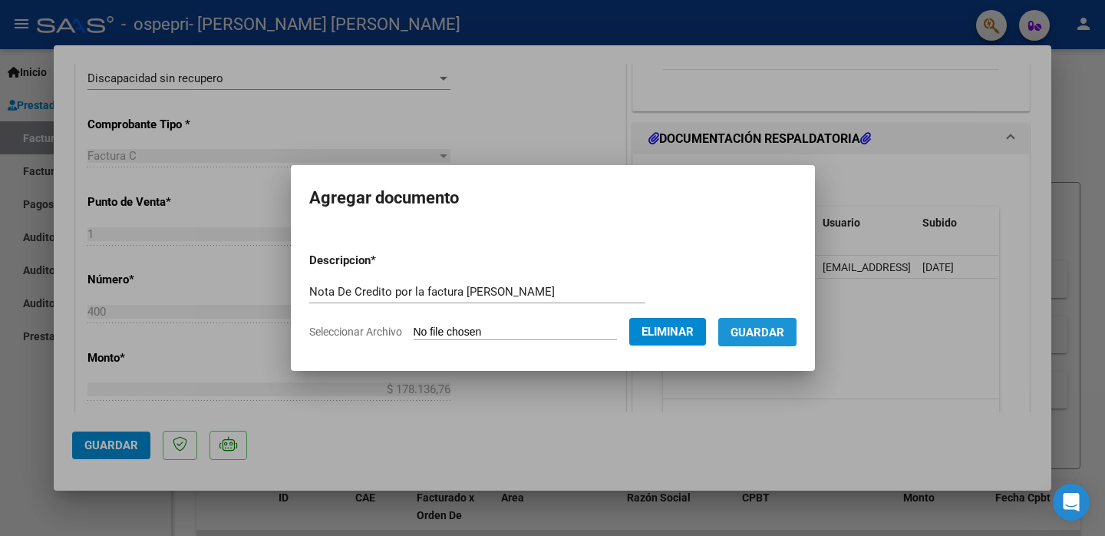 The height and width of the screenshot is (536, 1105). What do you see at coordinates (668, 331) in the screenshot?
I see `button: Eliminar` at bounding box center [668, 331].